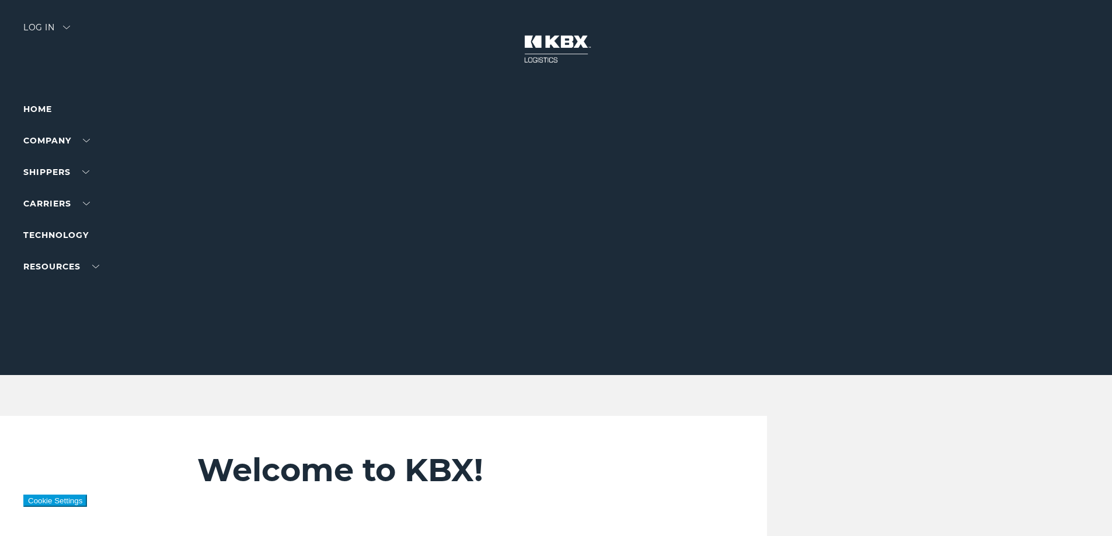 This screenshot has height=536, width=1112. Describe the element at coordinates (57, 141) in the screenshot. I see `a: Company` at that location.